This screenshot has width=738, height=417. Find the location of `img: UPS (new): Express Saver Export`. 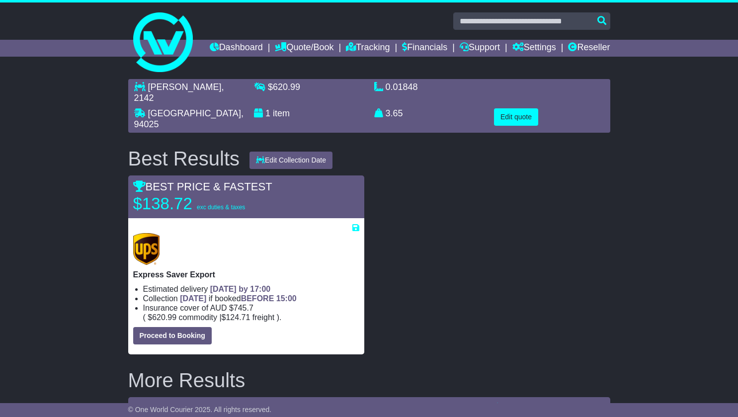

img: UPS (new): Express Saver Export is located at coordinates (147, 249).